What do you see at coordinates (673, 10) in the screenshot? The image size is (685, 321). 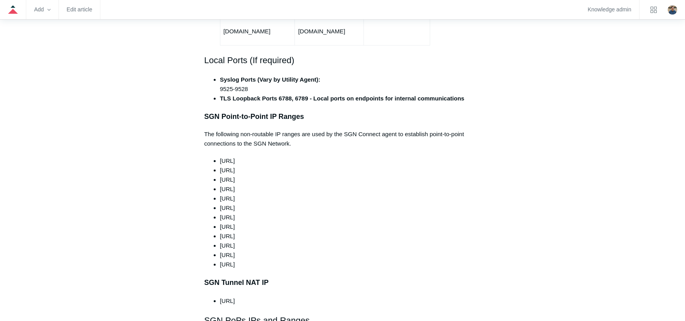 I see `zd-hc-trigger: Click your profile icon to open the profile menu` at bounding box center [673, 10].